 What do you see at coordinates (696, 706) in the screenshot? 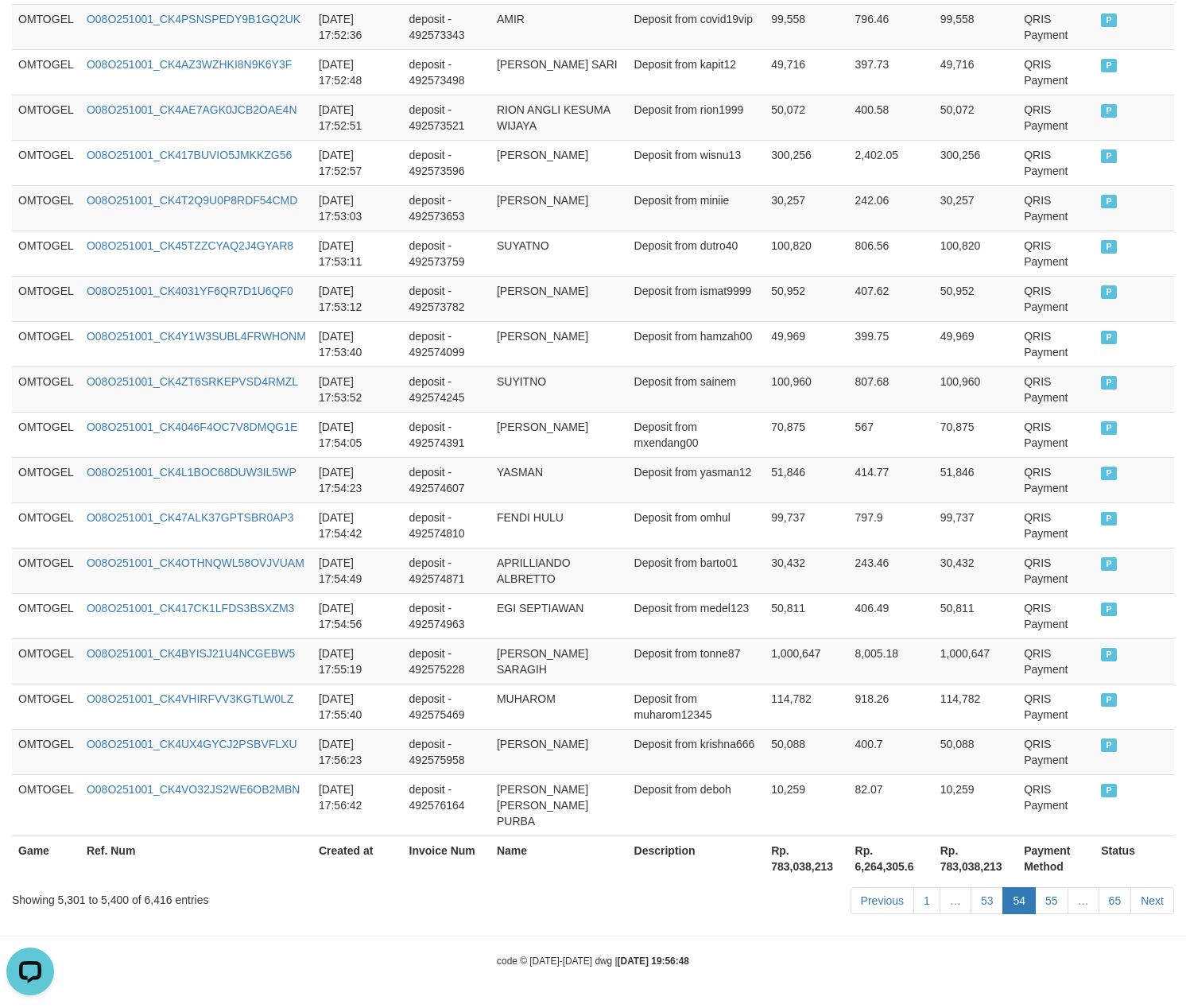
I see `td: Deposit from muharom12345` at bounding box center [696, 706].